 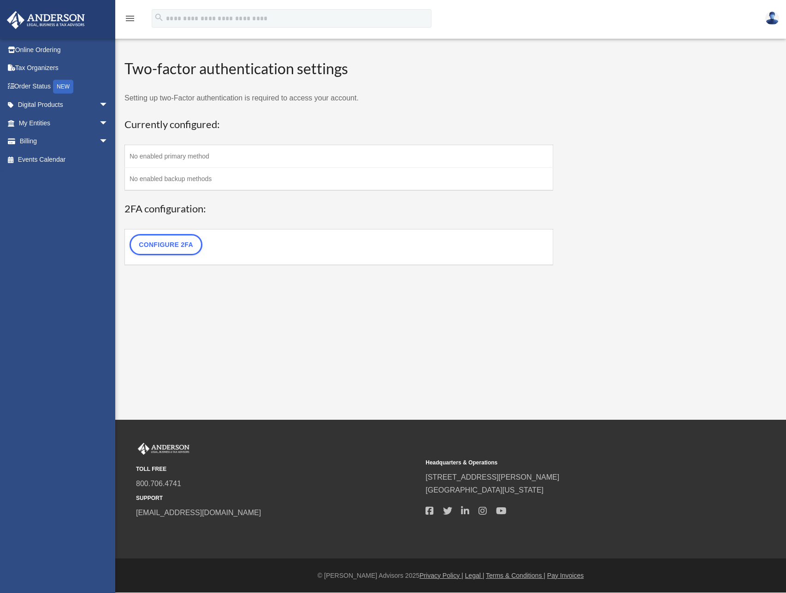 What do you see at coordinates (515, 576) in the screenshot?
I see `a: Terms & Conditions |` at bounding box center [515, 576].